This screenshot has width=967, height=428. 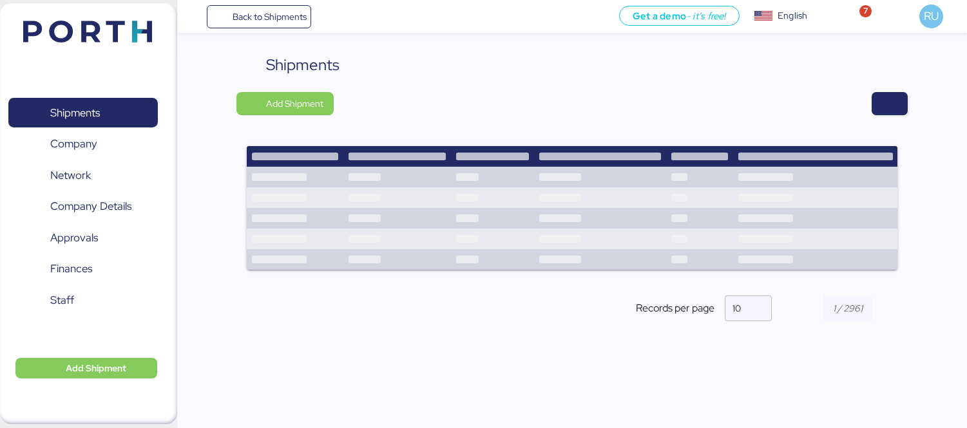 I want to click on a: Finances, so click(x=83, y=269).